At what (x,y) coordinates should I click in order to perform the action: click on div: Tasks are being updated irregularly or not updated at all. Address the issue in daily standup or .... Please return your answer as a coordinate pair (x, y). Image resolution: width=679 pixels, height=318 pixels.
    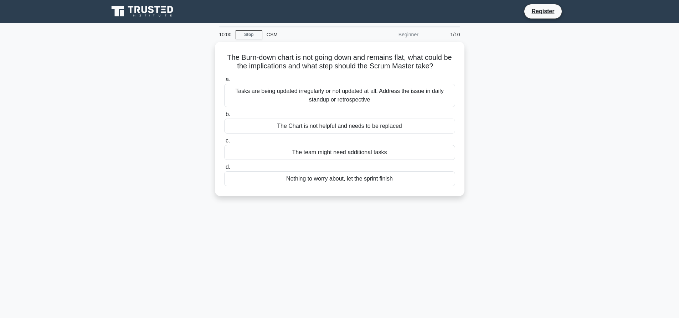
    Looking at the image, I should click on (339, 95).